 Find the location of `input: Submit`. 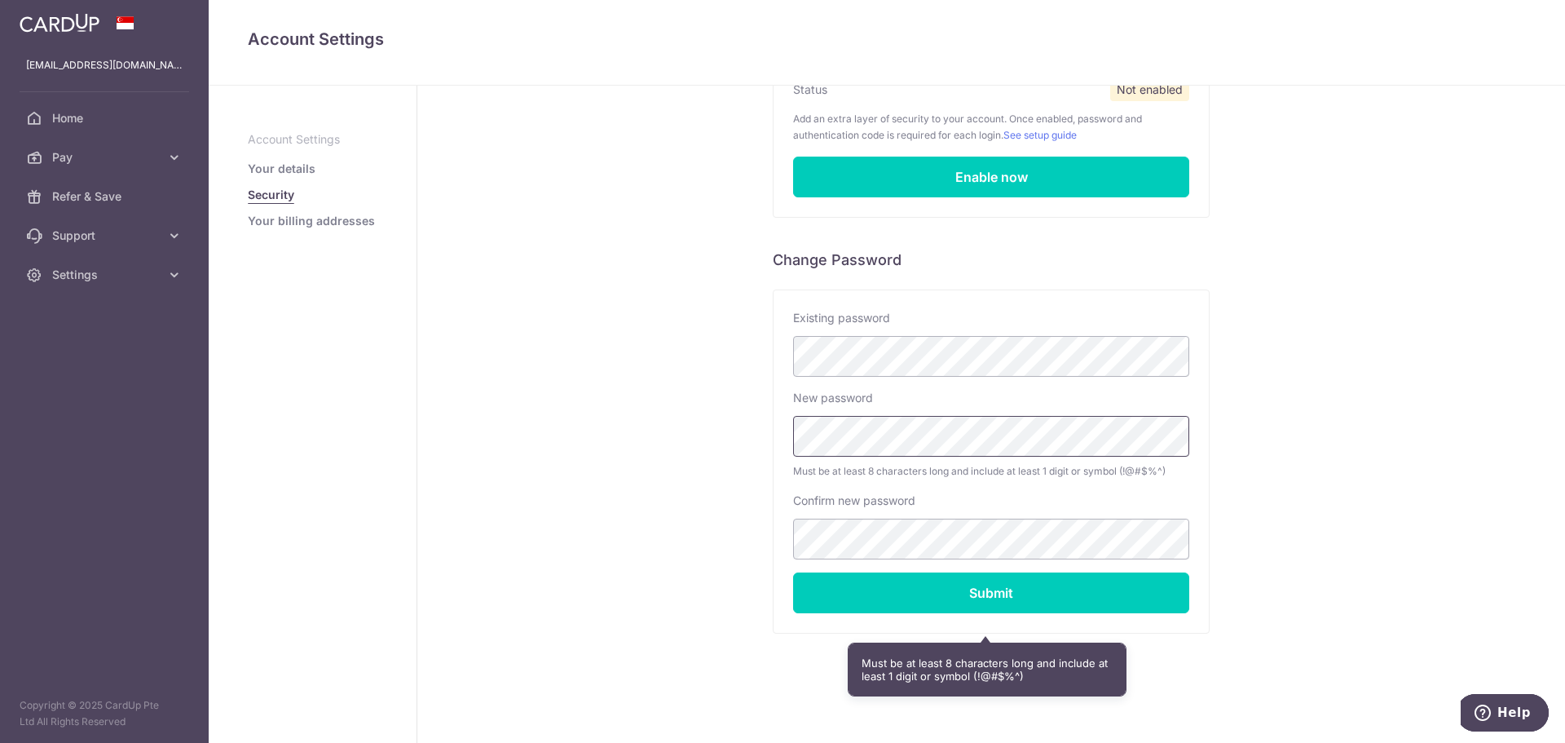

input: Submit is located at coordinates (991, 593).